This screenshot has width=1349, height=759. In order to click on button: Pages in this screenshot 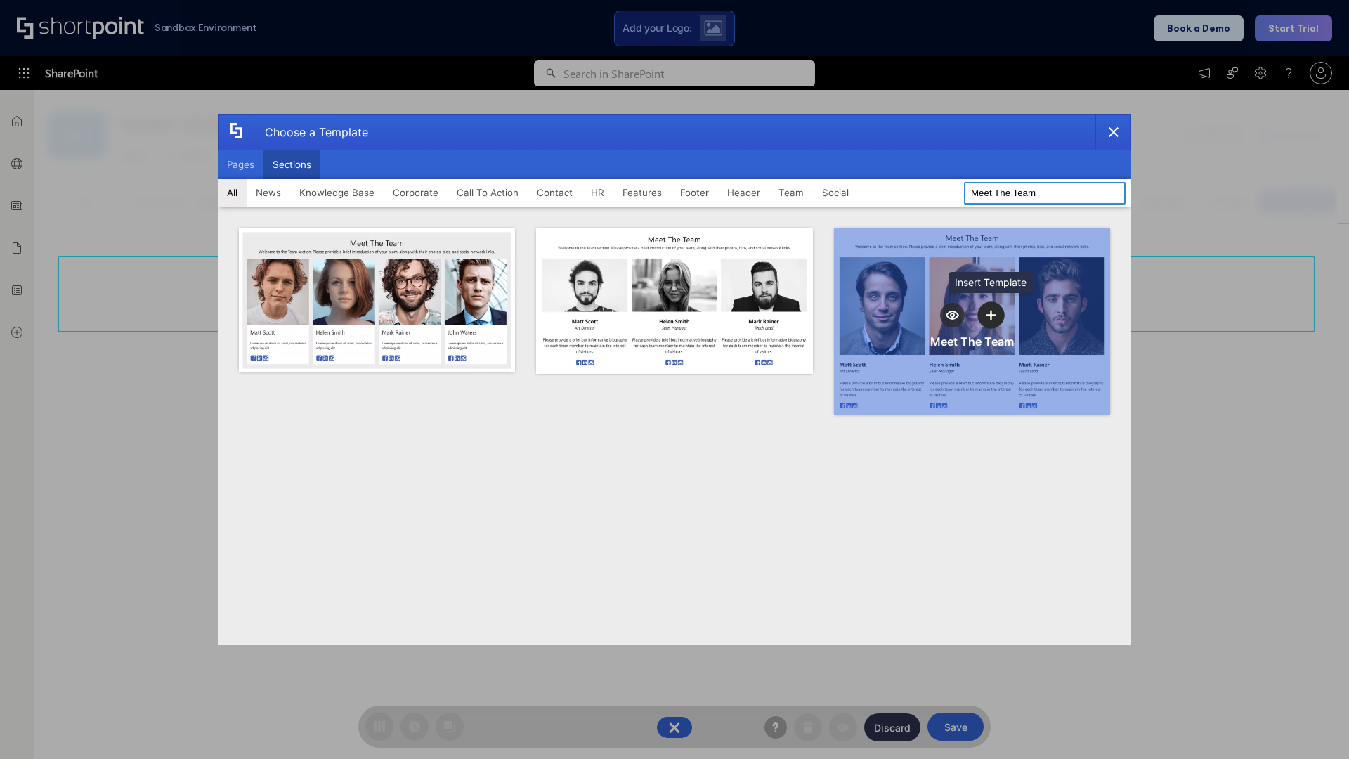, I will do `click(240, 164)`.